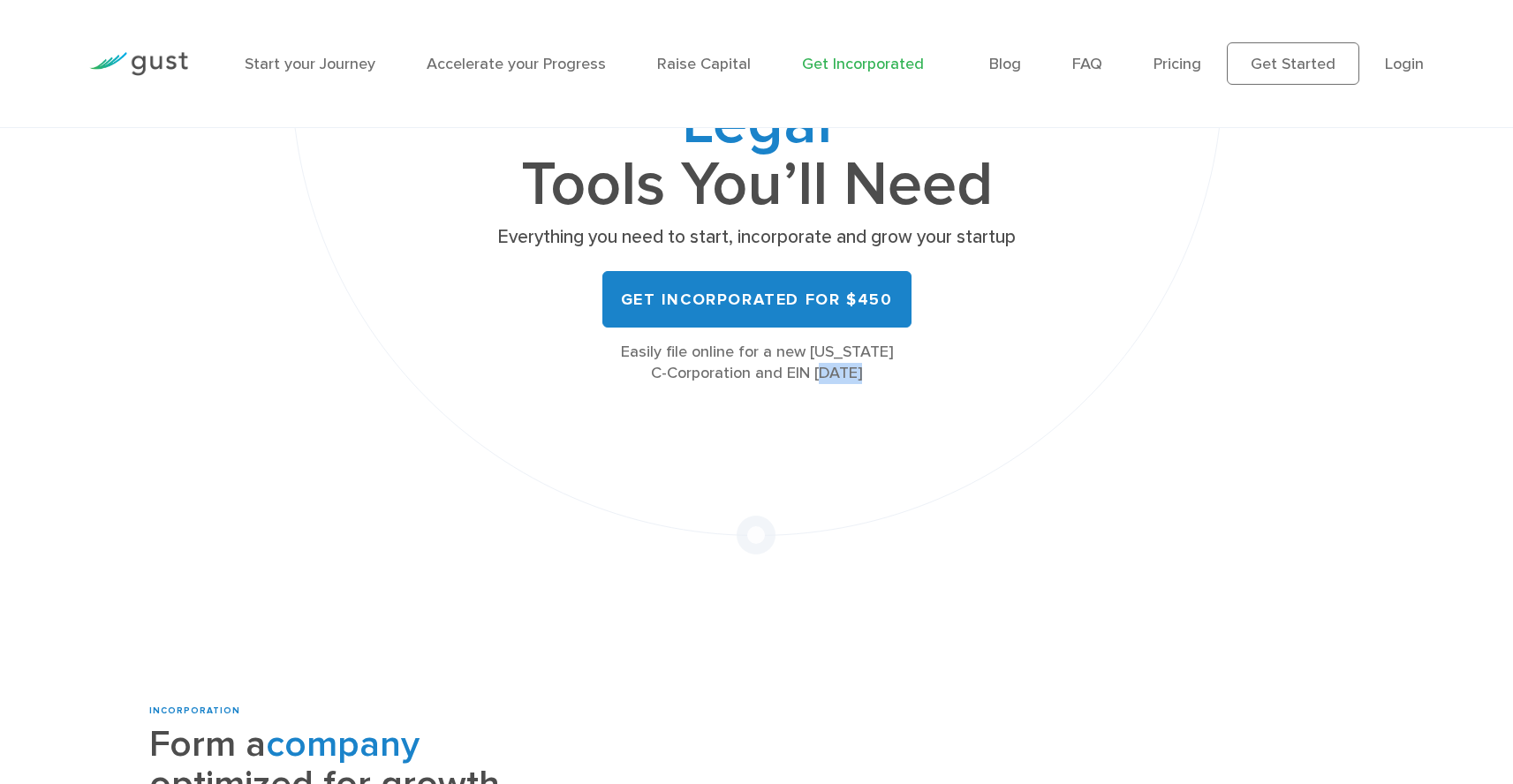 The image size is (1513, 784). What do you see at coordinates (1087, 63) in the screenshot?
I see `a: FAQ` at bounding box center [1087, 63].